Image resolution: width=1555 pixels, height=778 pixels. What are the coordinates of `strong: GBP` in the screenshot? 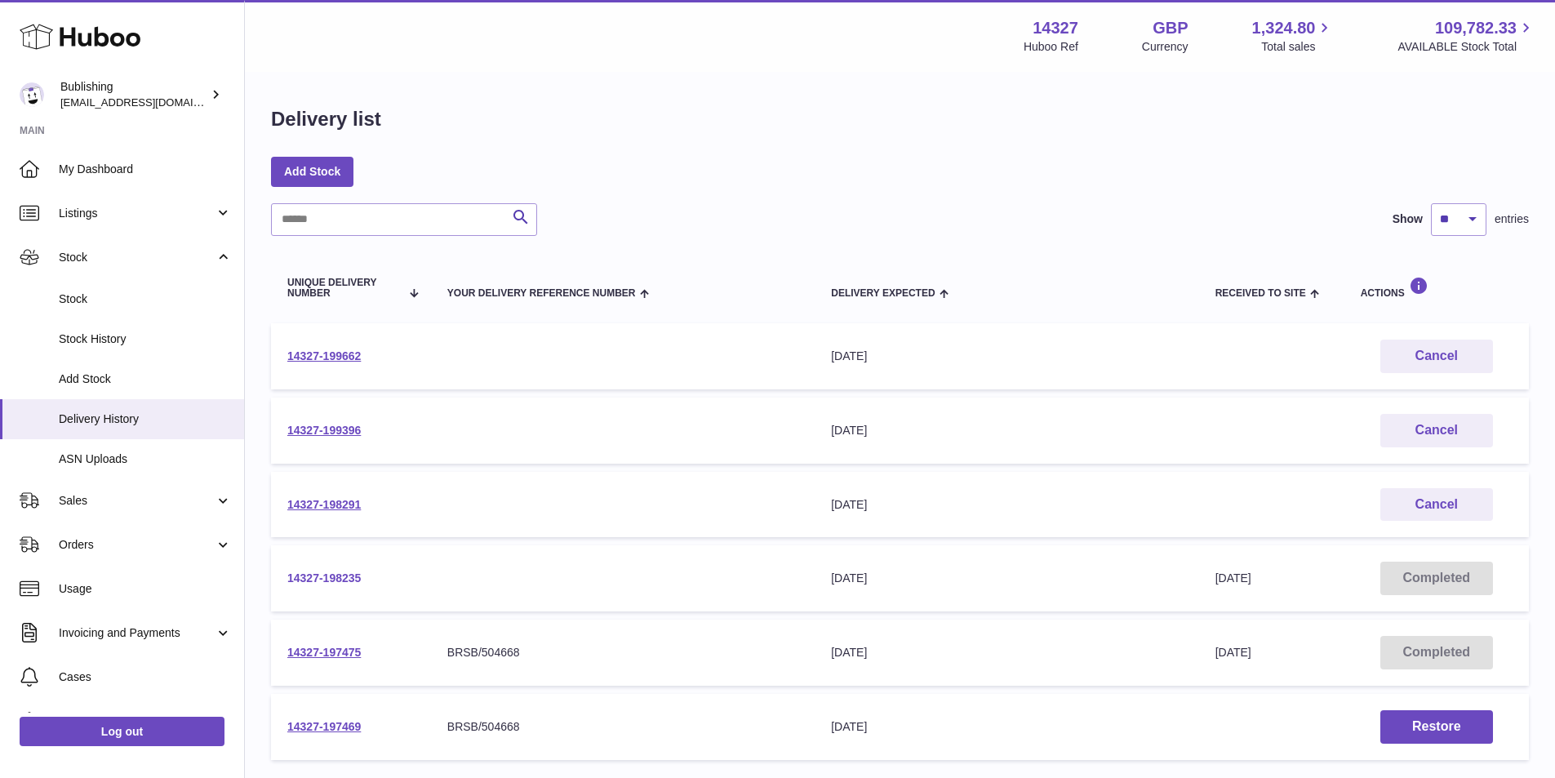 It's located at (1170, 28).